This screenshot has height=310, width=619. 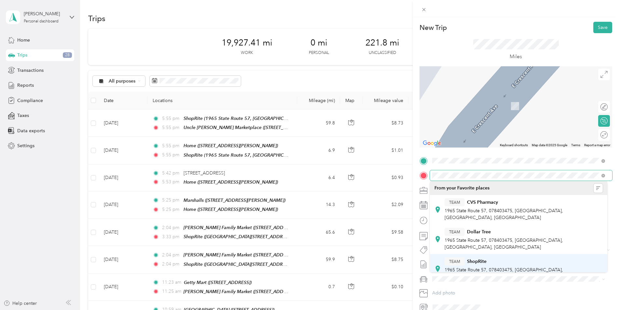 I want to click on strong: CVS Pharmacy, so click(x=482, y=203).